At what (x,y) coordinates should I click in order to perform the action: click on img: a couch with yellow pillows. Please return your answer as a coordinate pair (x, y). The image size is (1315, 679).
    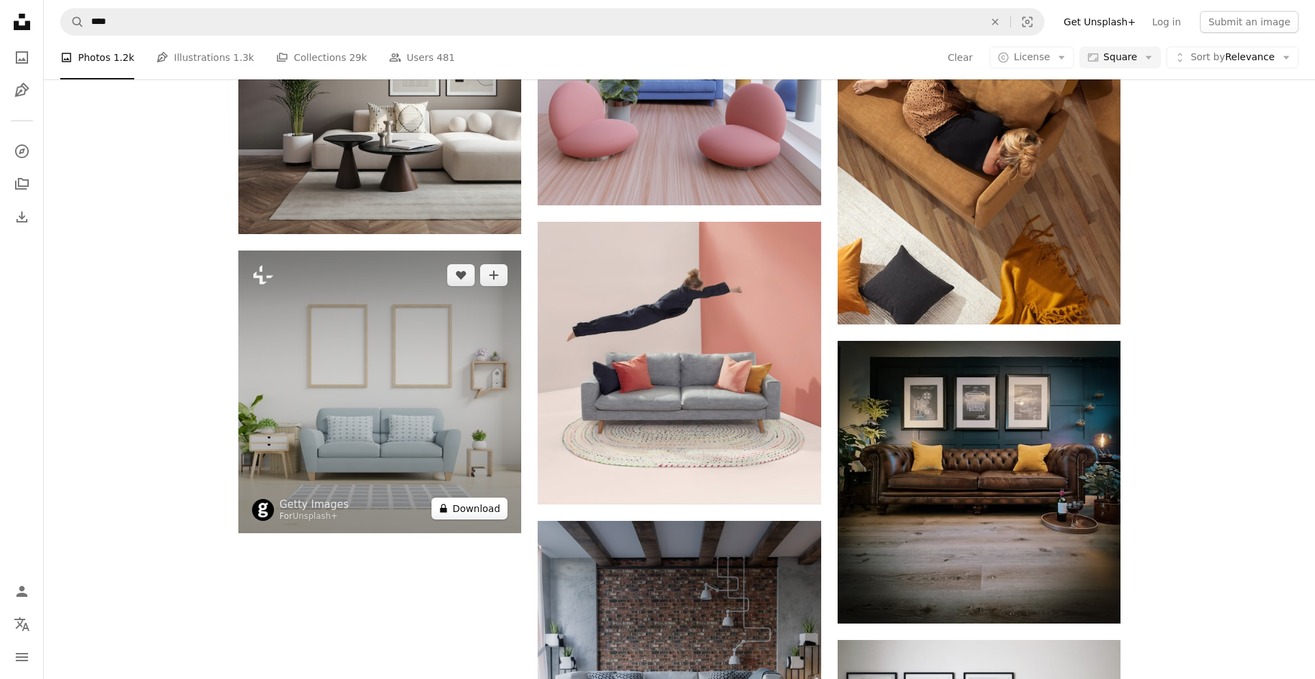
    Looking at the image, I should click on (979, 482).